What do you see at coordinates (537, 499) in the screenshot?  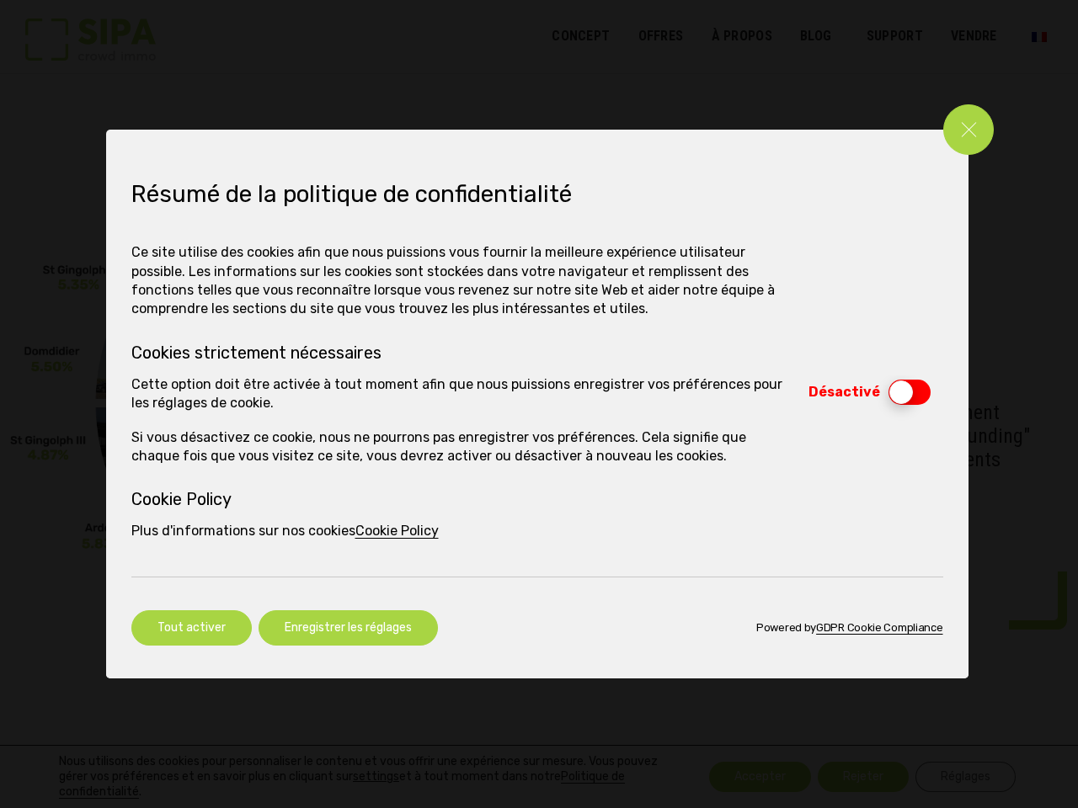 I see `span: Cookie Policy` at bounding box center [537, 499].